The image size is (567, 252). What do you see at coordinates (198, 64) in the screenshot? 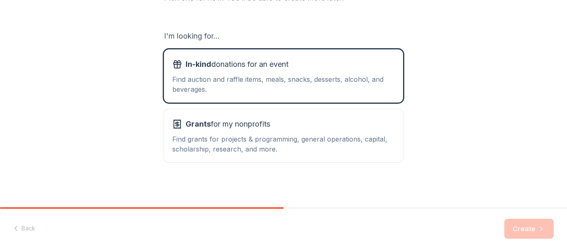
I see `span: In-kind` at bounding box center [198, 64].